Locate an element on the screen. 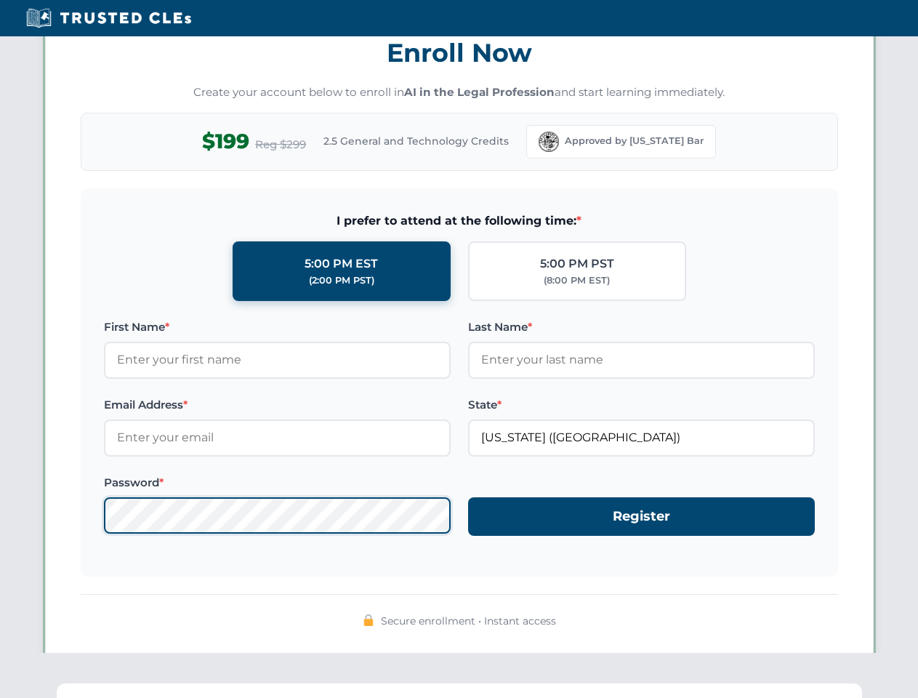  span: Reg $299 is located at coordinates (281, 145).